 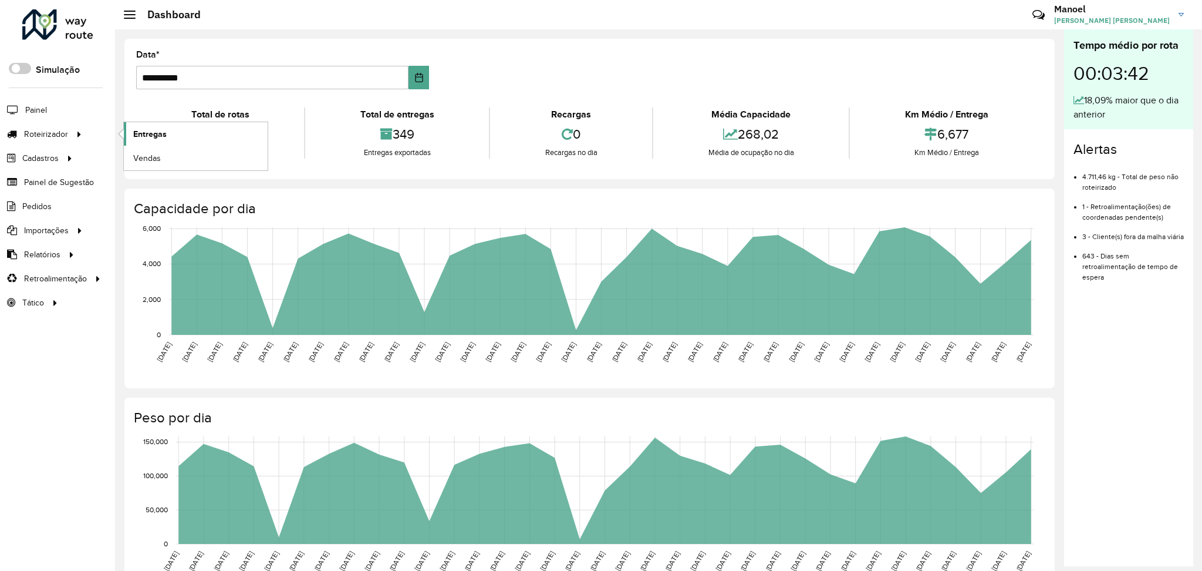 What do you see at coordinates (151, 228) in the screenshot?
I see `text: 6,000` at bounding box center [151, 228].